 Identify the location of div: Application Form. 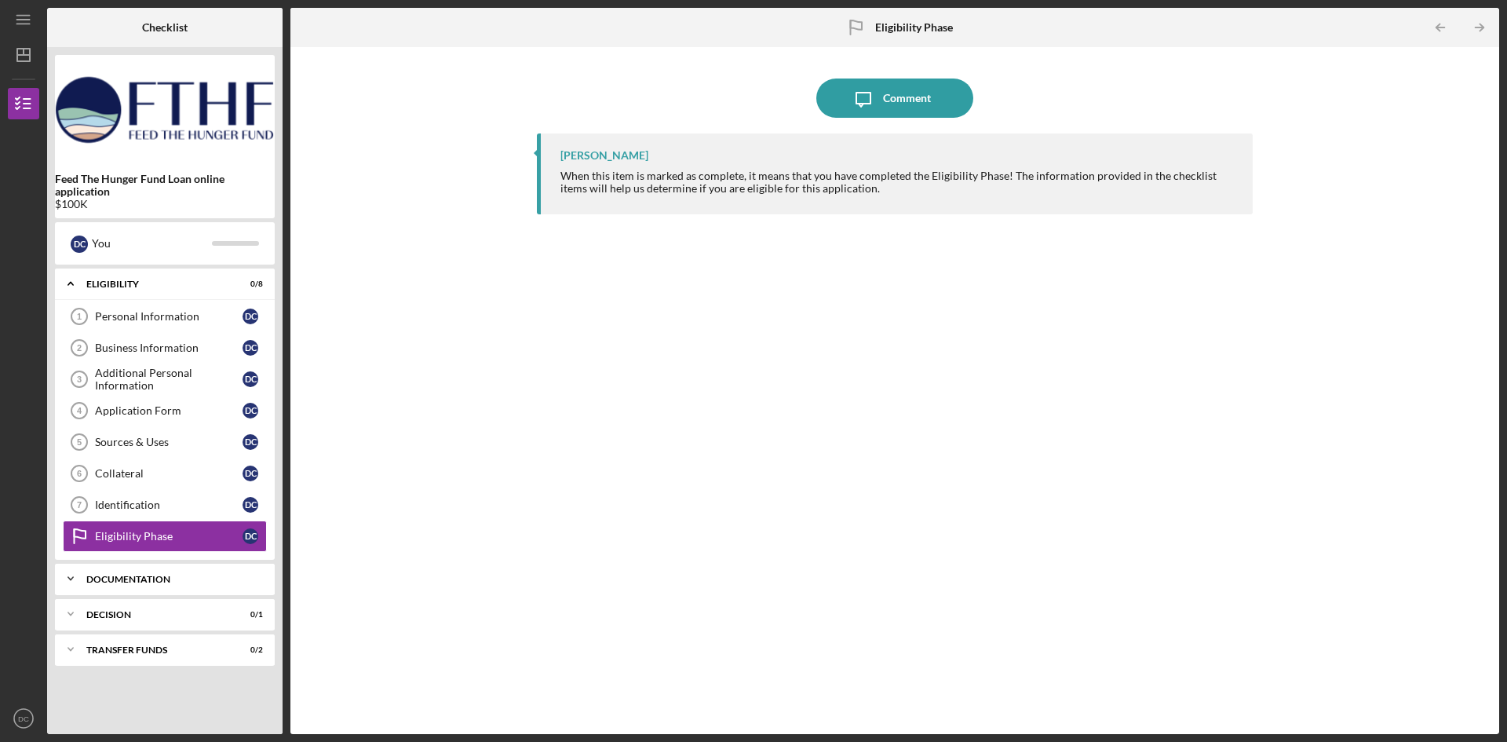
(169, 411).